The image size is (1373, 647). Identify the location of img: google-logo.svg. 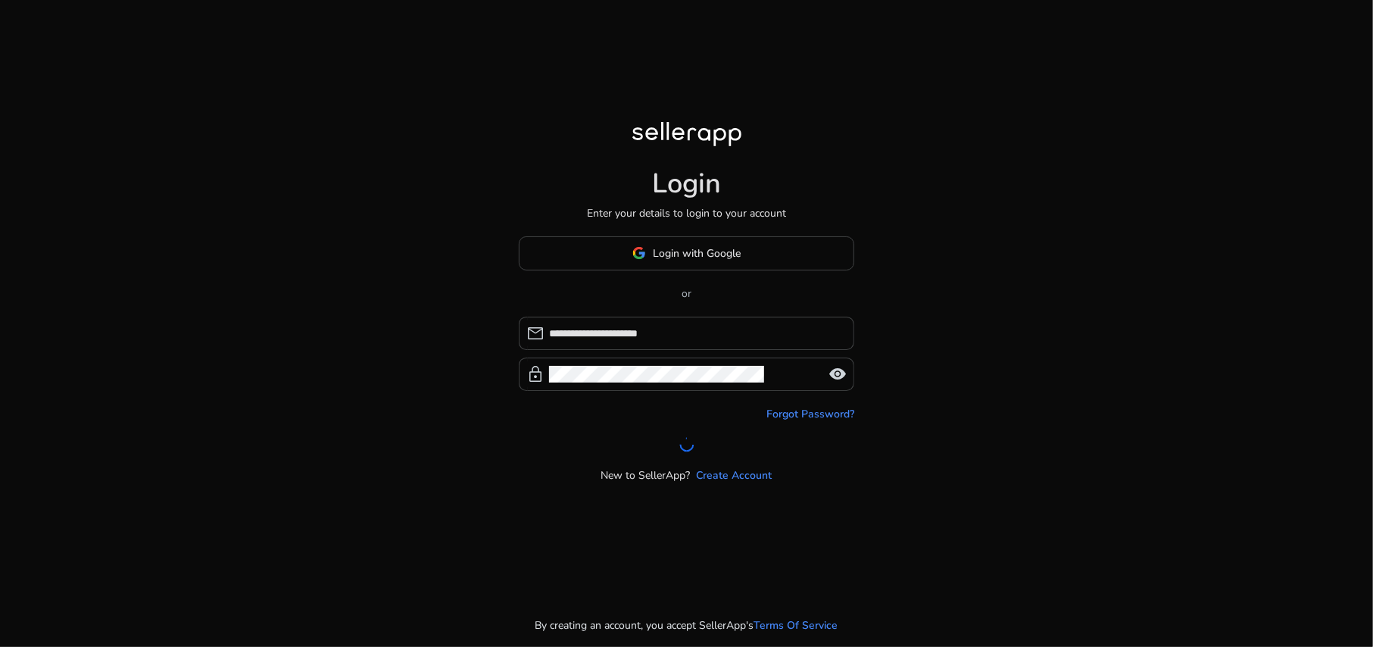
(639, 253).